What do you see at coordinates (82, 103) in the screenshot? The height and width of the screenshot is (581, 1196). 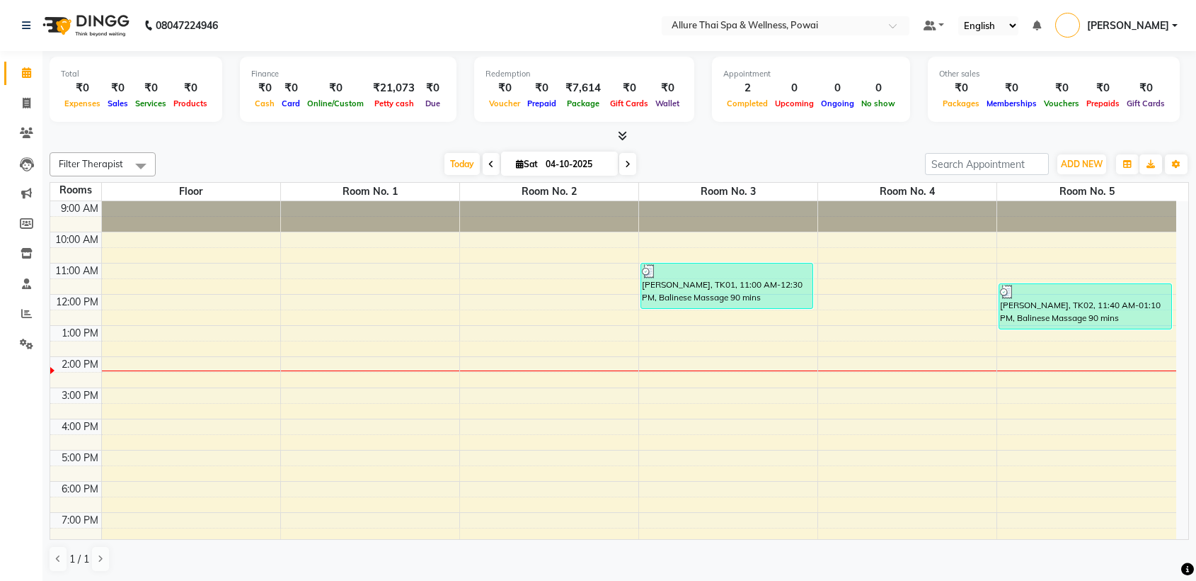 I see `span: Expenses` at bounding box center [82, 103].